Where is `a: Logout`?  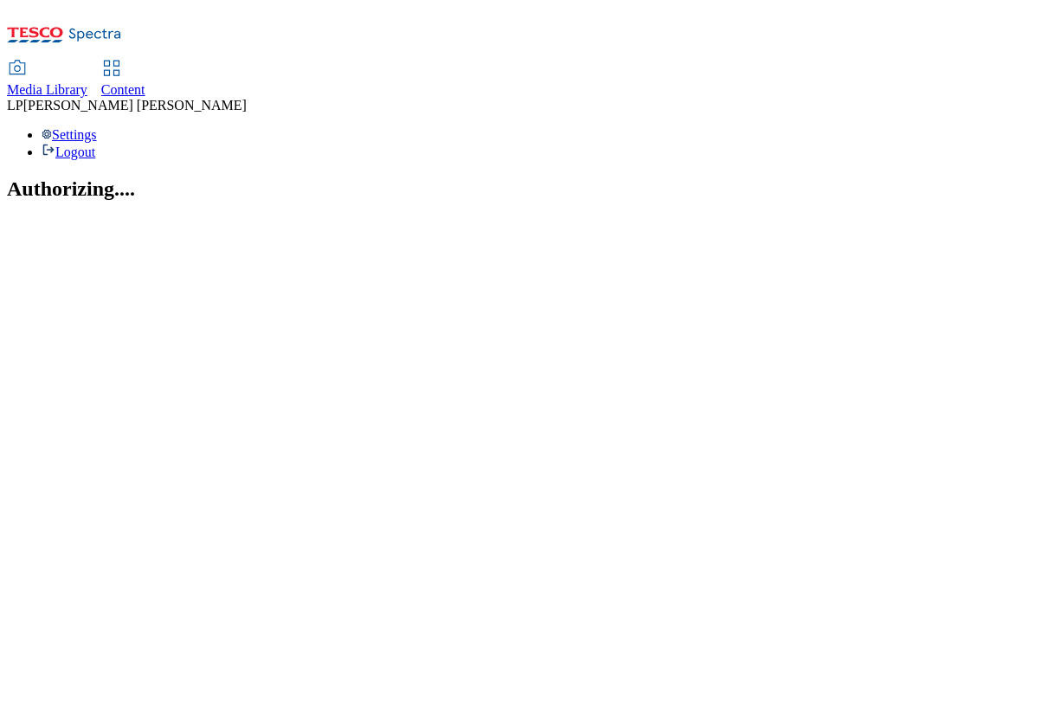
a: Logout is located at coordinates (68, 151).